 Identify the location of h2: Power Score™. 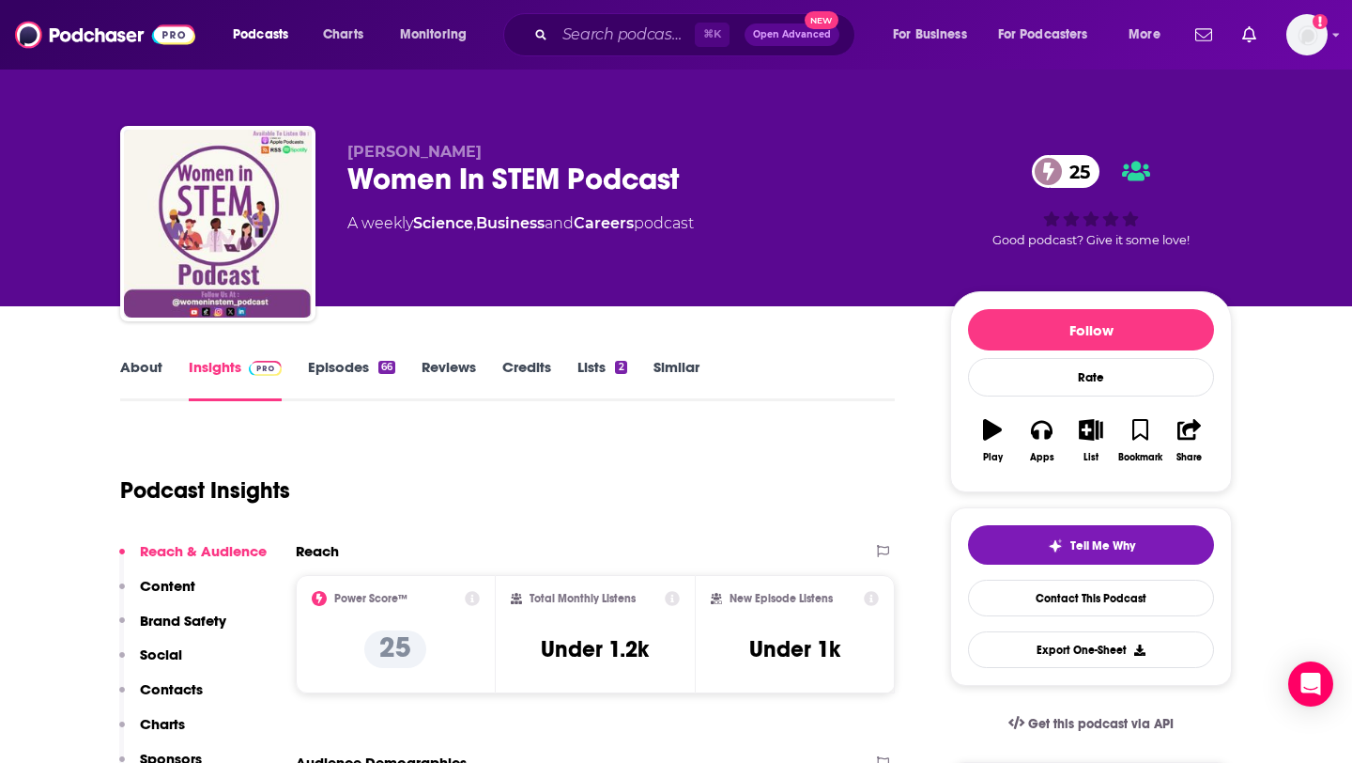
(371, 598).